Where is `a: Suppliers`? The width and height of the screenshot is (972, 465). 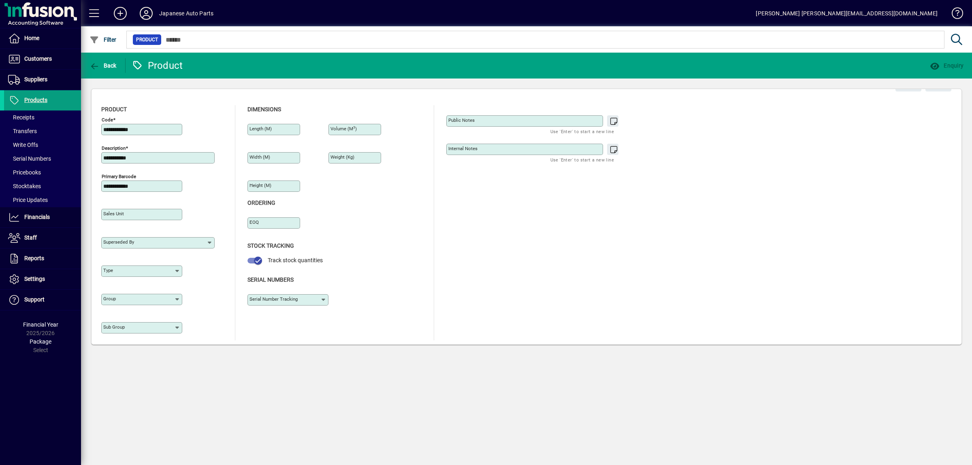 a: Suppliers is located at coordinates (43, 80).